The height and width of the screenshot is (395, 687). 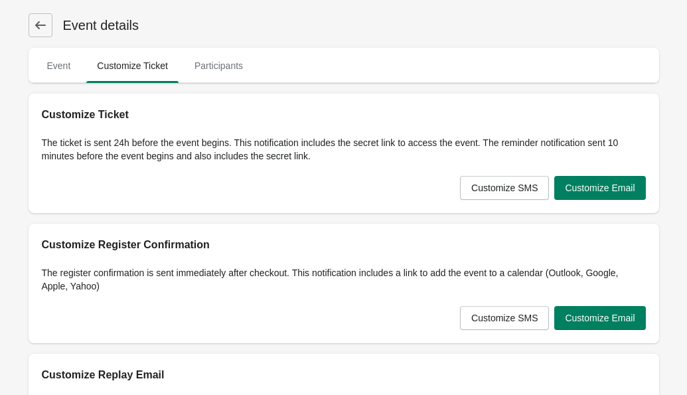 I want to click on h2: Customize Replay Email, so click(x=344, y=375).